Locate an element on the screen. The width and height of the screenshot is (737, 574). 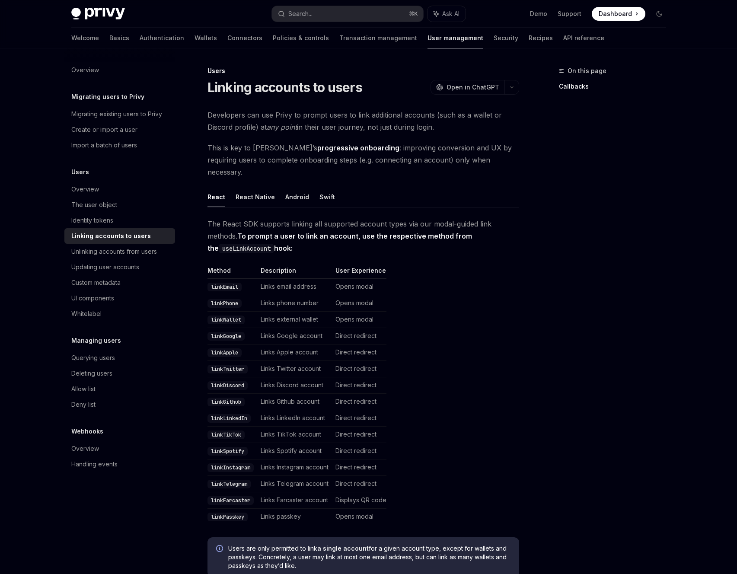
code: linkInstagram is located at coordinates (230, 468).